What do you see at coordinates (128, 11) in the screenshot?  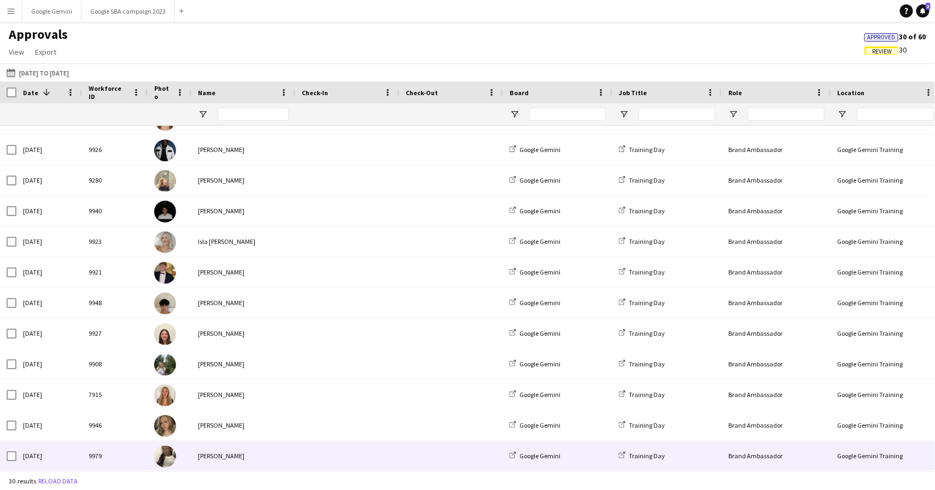 I see `button: Google SBA campaign 2023` at bounding box center [128, 11].